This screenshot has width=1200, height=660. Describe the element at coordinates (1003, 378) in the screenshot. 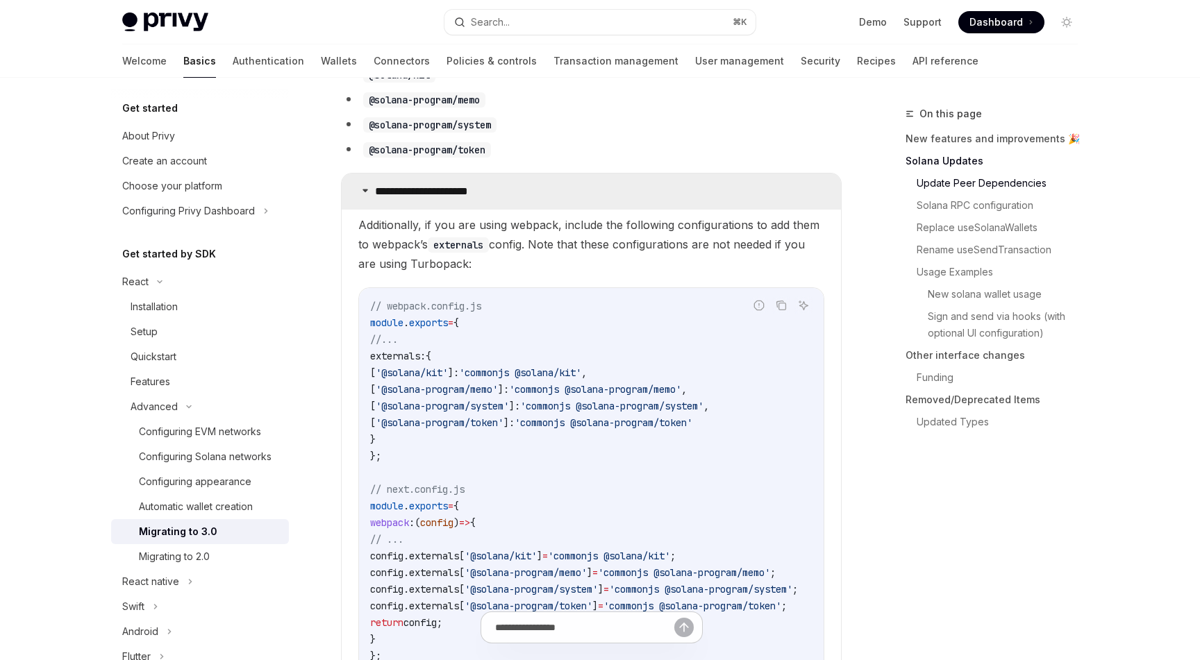

I see `a: Funding` at that location.